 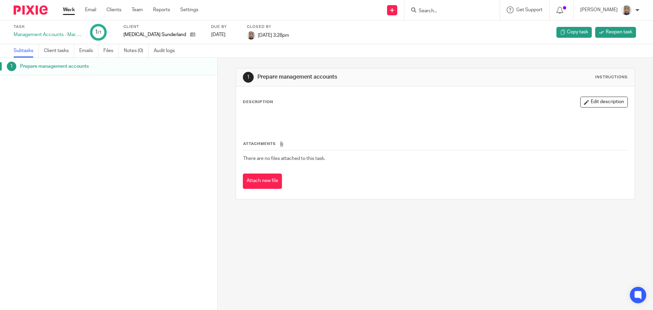 I want to click on label: Due by, so click(x=225, y=27).